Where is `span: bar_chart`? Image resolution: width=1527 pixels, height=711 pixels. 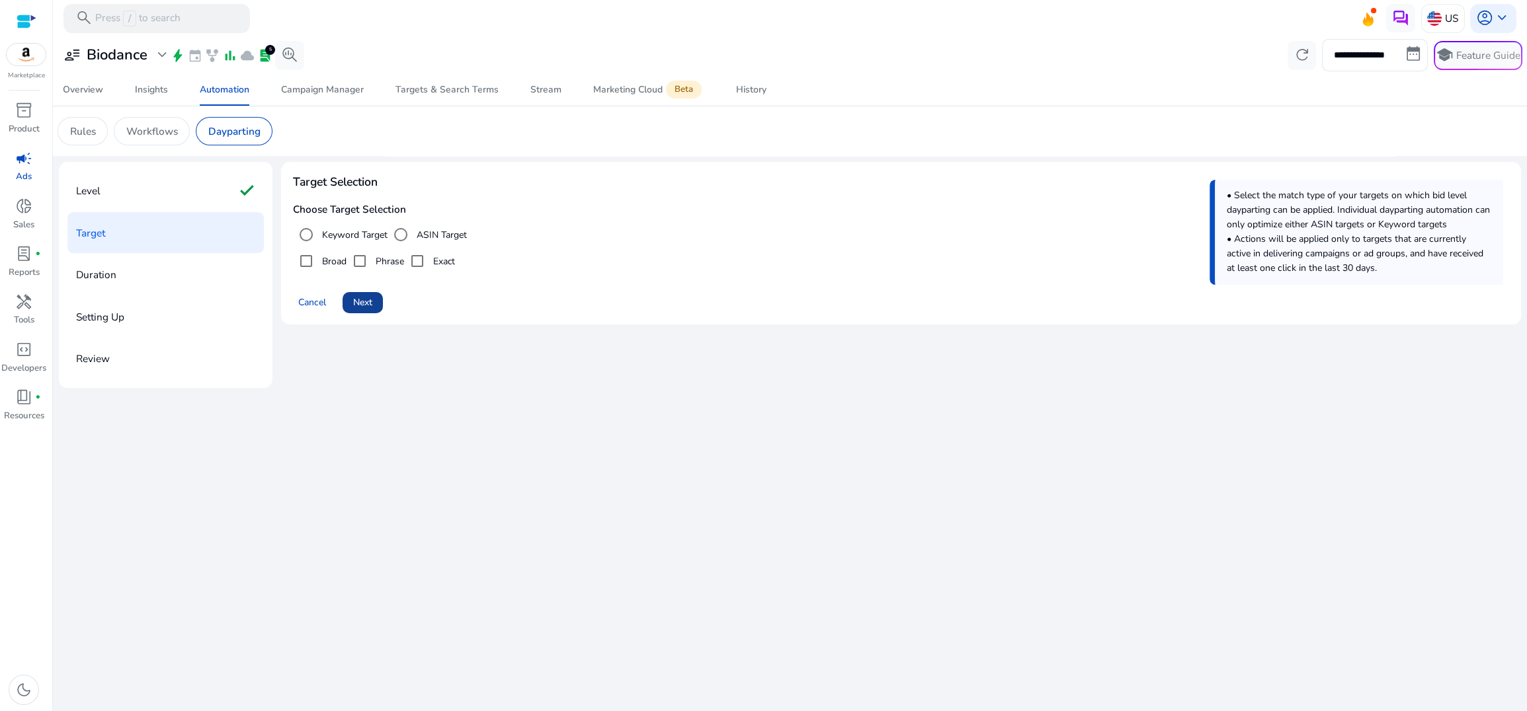
span: bar_chart is located at coordinates (230, 56).